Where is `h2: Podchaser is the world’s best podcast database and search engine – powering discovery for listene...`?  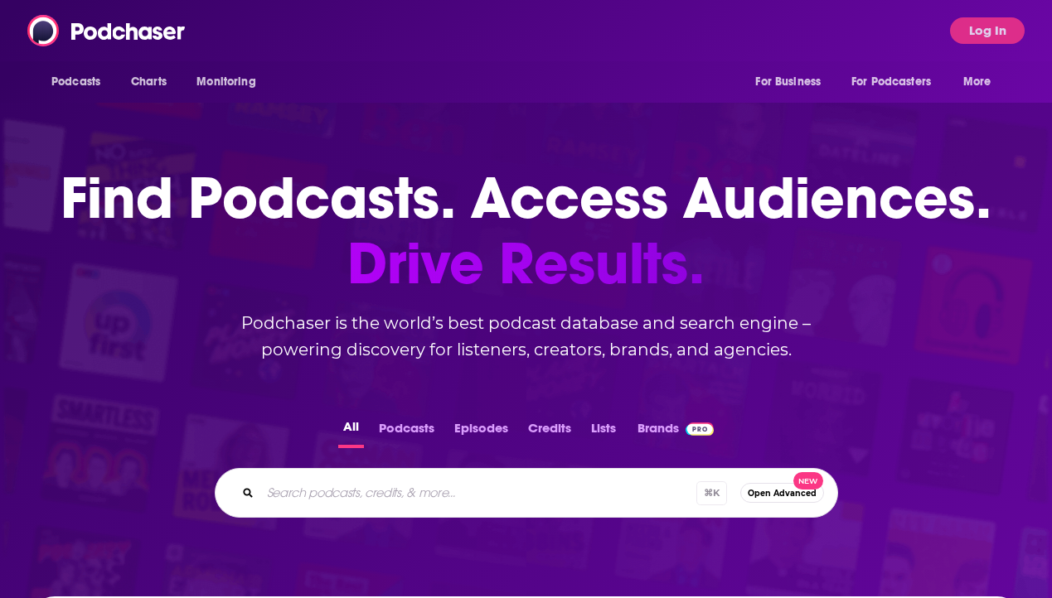 h2: Podchaser is the world’s best podcast database and search engine – powering discovery for listene... is located at coordinates (526, 336).